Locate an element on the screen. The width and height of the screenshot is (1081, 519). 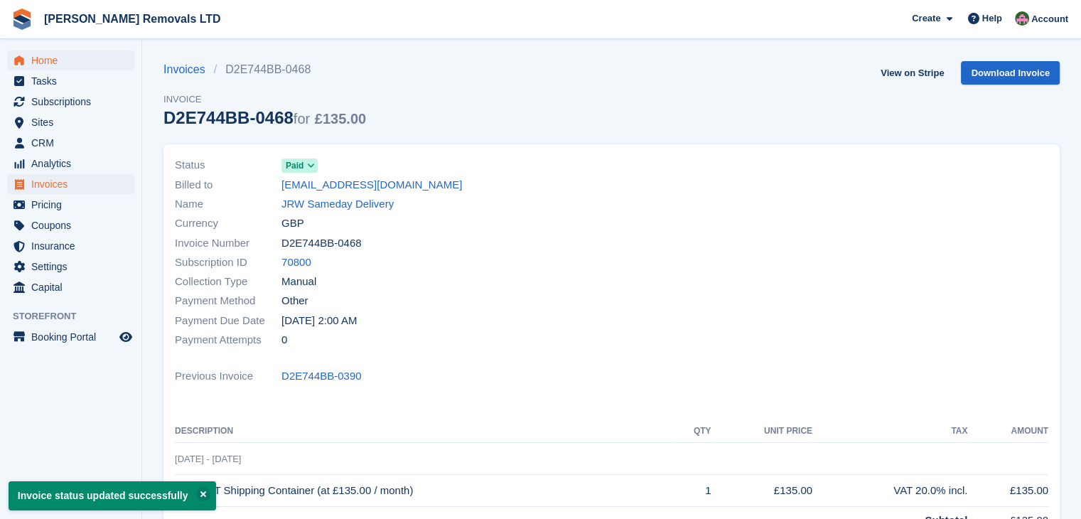
span: Payment Due Date is located at coordinates (228, 321).